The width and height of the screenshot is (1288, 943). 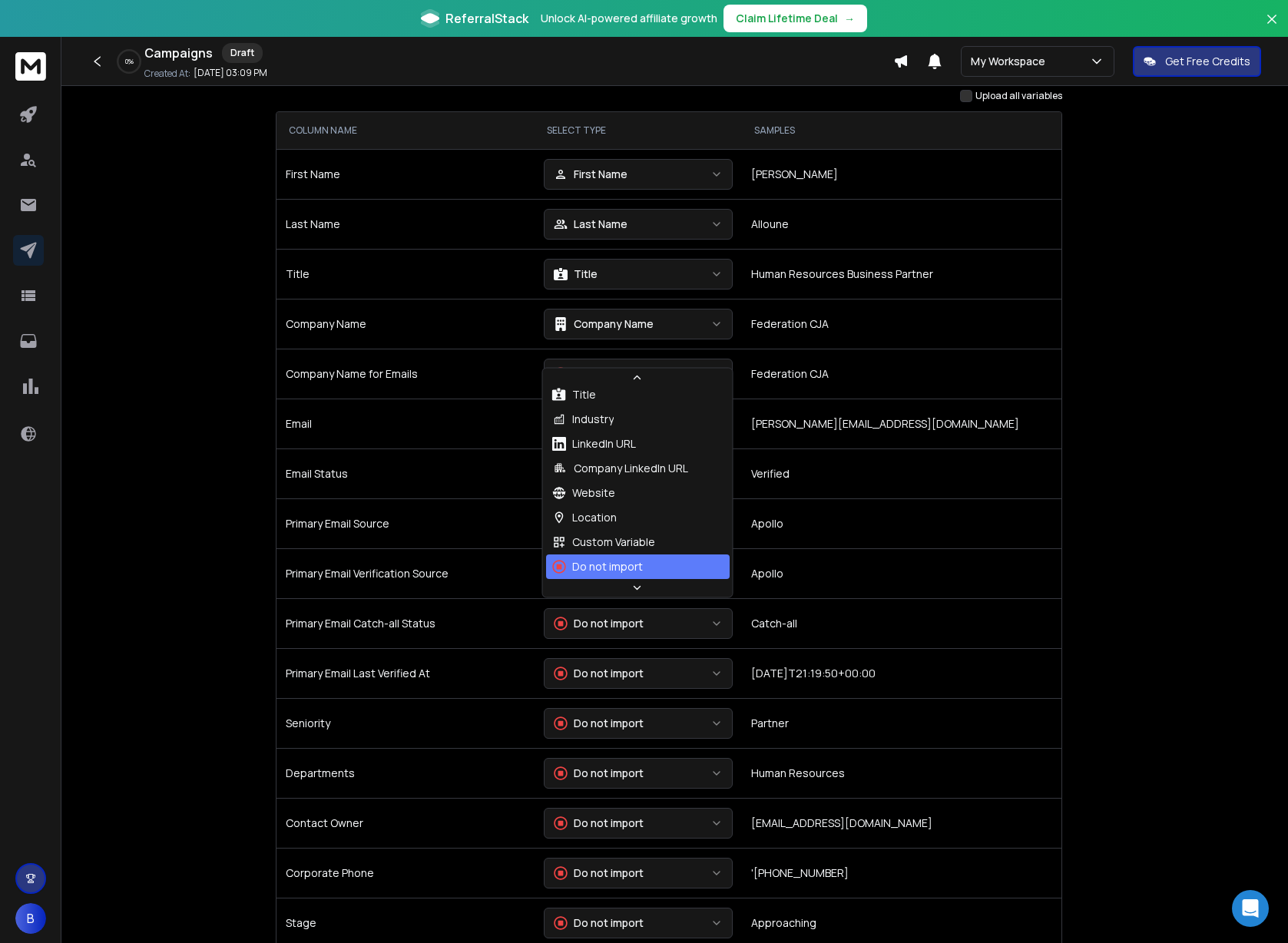 What do you see at coordinates (242, 53) in the screenshot?
I see `div: Draft` at bounding box center [242, 53].